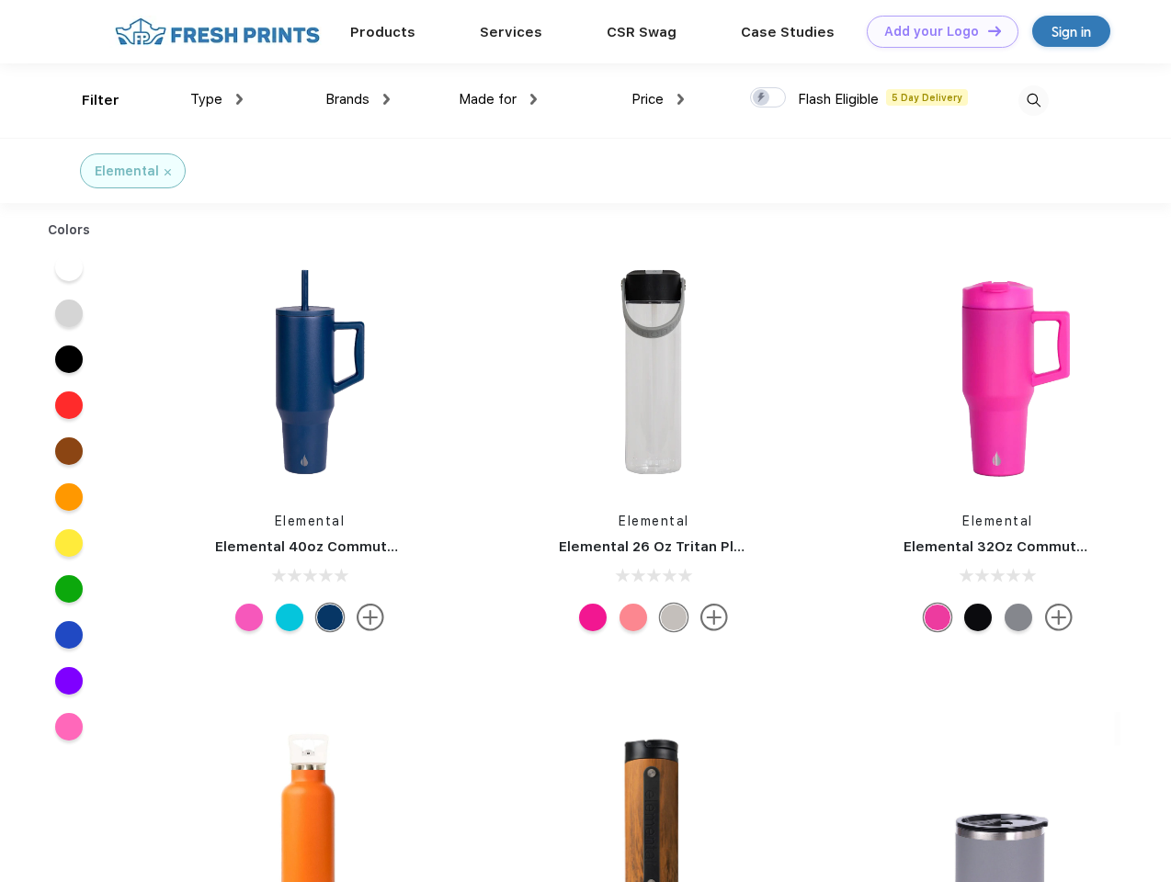  What do you see at coordinates (289, 617) in the screenshot?
I see `div: Blue lagoon` at bounding box center [289, 617].